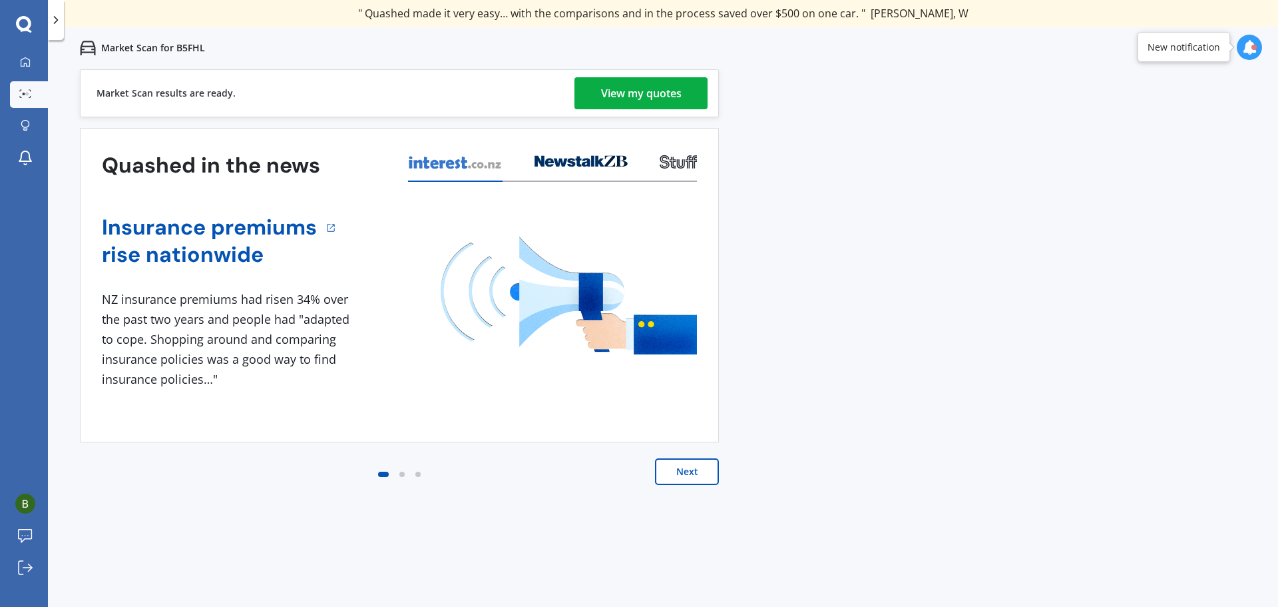 This screenshot has height=607, width=1278. Describe the element at coordinates (211, 165) in the screenshot. I see `h3: Quashed in the news` at that location.